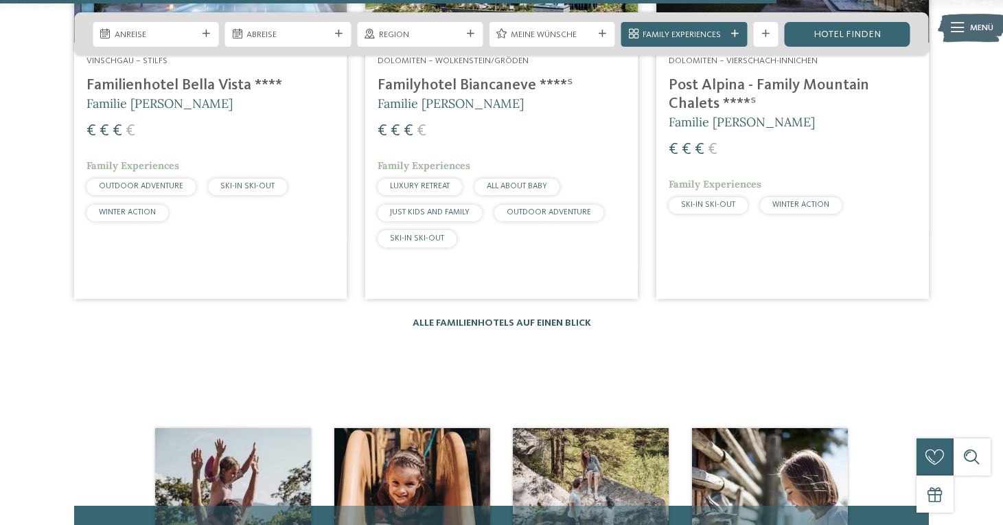  What do you see at coordinates (288, 35) in the screenshot?
I see `span: Abreise` at bounding box center [288, 35].